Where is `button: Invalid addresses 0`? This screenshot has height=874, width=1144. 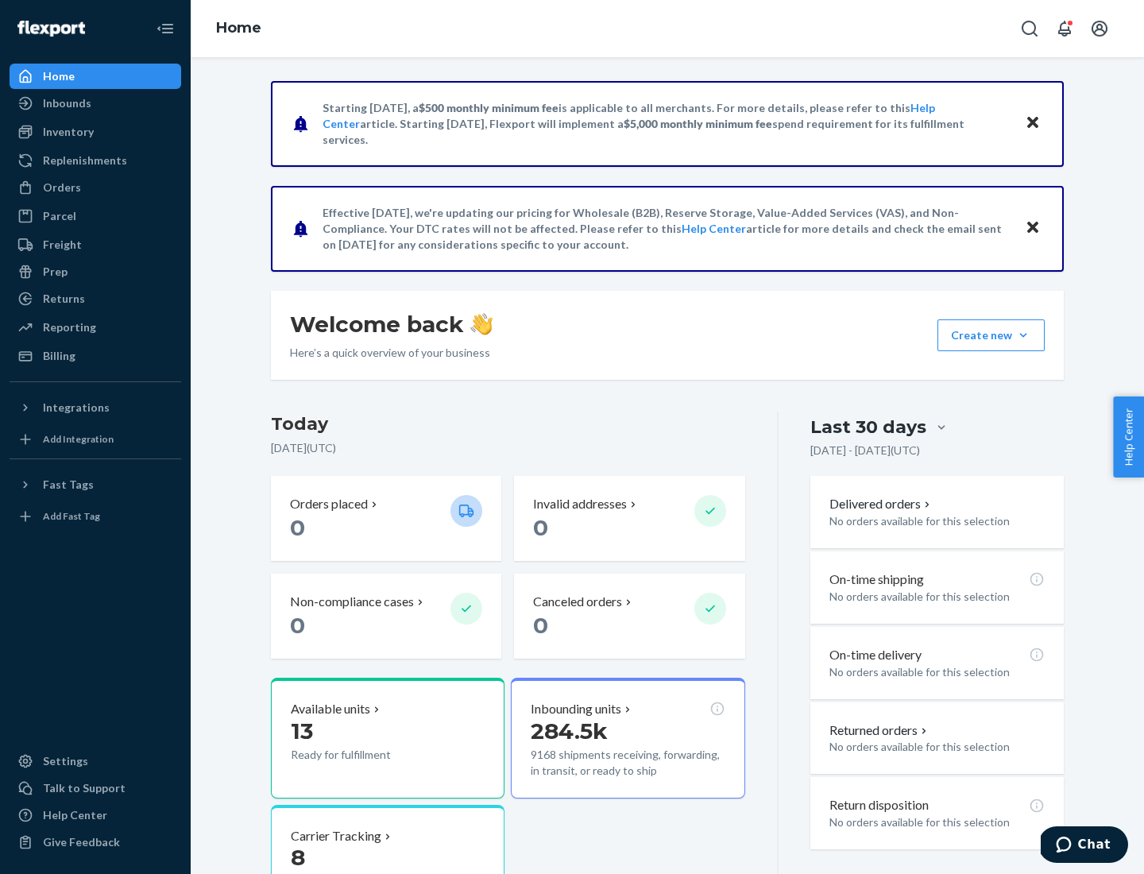 button: Invalid addresses 0 is located at coordinates (629, 518).